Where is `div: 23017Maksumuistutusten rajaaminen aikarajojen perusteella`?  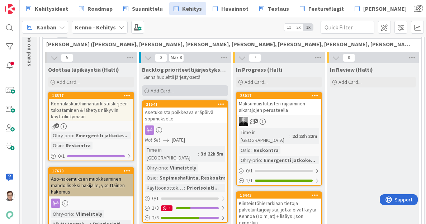 div: 23017Maksumuistutusten rajaaminen aikarajojen perusteella is located at coordinates (279, 104).